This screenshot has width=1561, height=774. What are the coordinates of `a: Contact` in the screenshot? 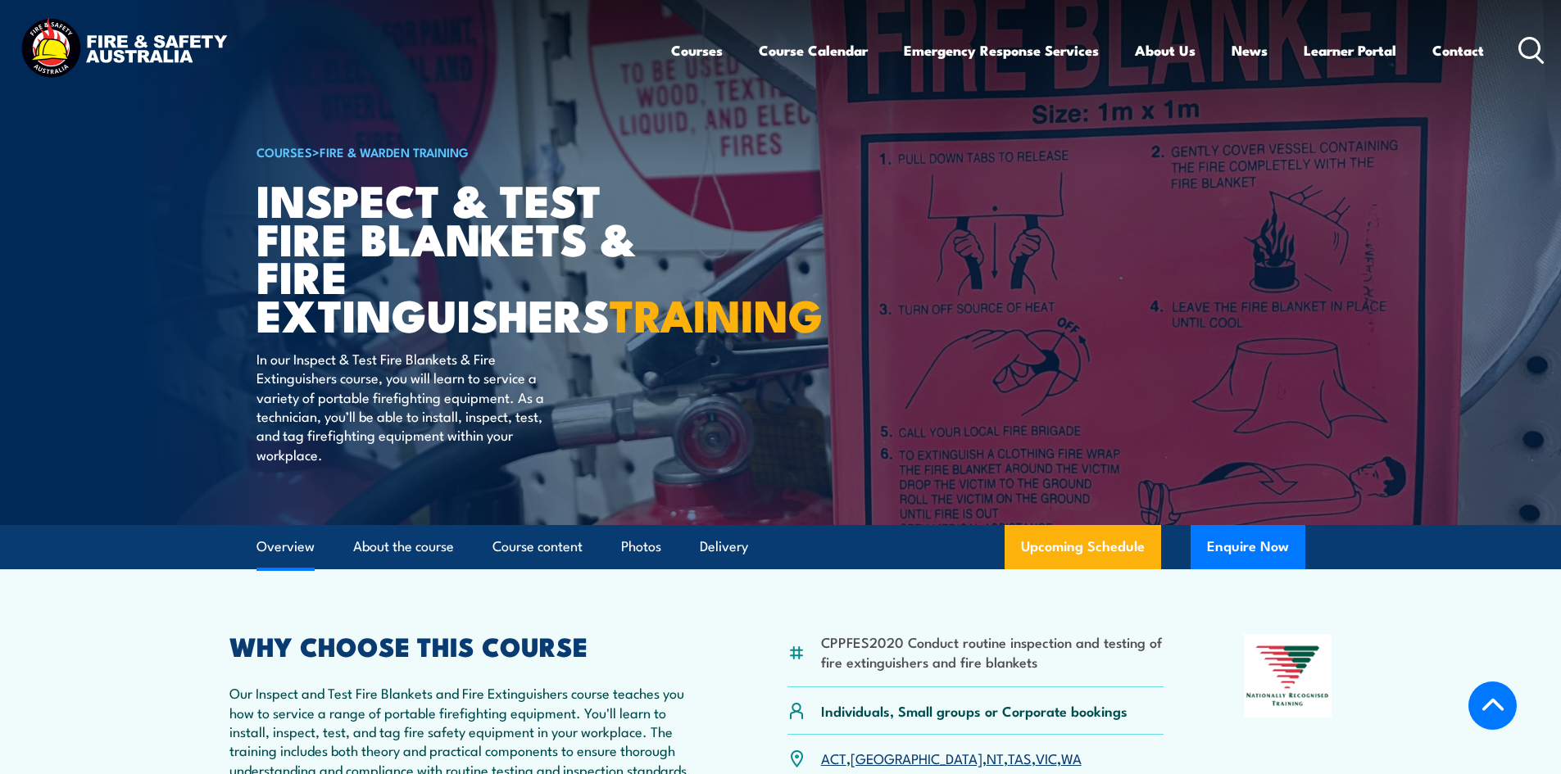 It's located at (1458, 50).